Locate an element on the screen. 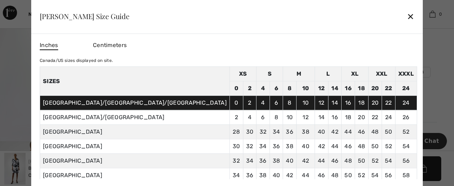  span: Inches is located at coordinates (49, 46).